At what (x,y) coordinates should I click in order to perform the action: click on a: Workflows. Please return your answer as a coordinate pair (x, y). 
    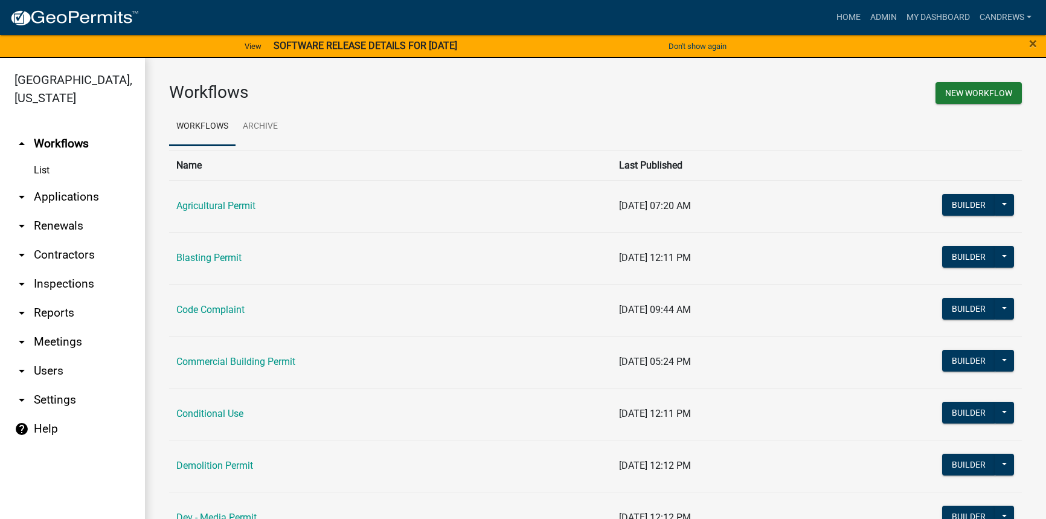
    Looking at the image, I should click on (202, 127).